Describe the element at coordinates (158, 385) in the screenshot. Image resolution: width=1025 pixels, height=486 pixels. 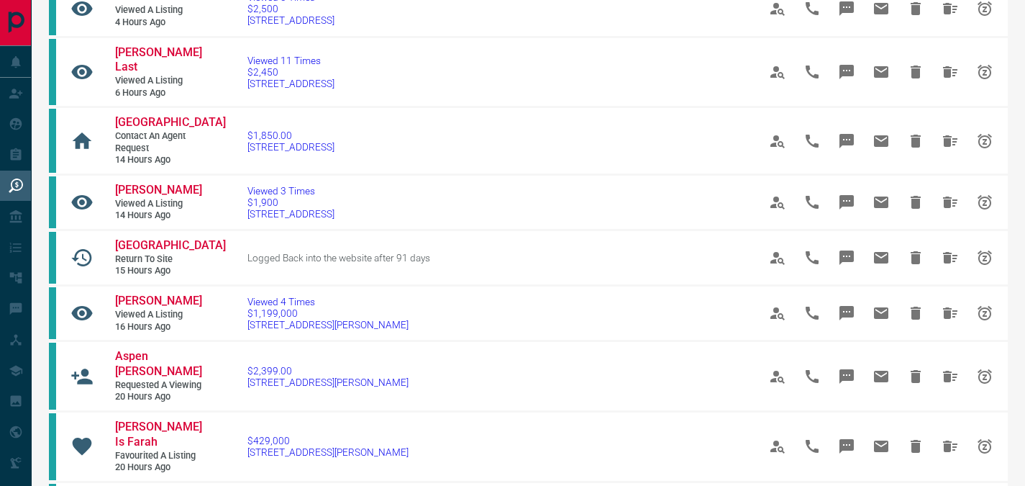
I see `span: Requested a Viewing` at that location.